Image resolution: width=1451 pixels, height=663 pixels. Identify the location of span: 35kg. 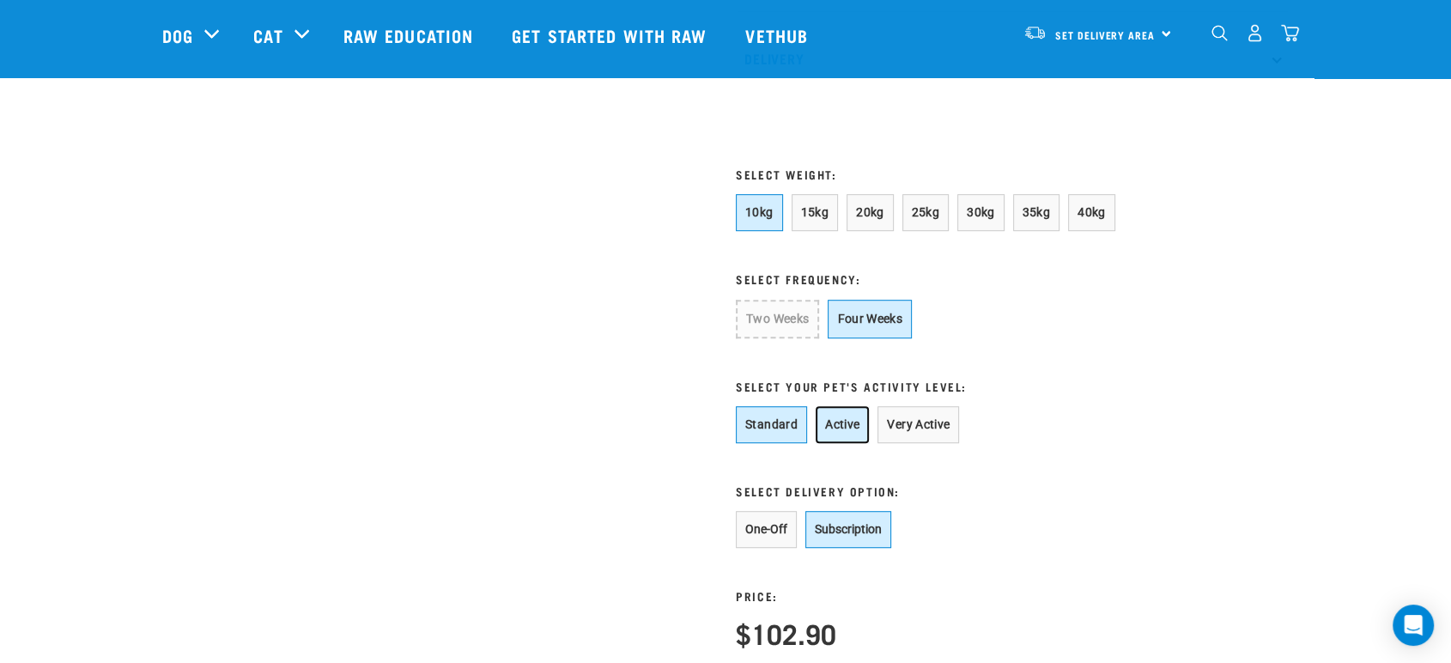
(1036, 212).